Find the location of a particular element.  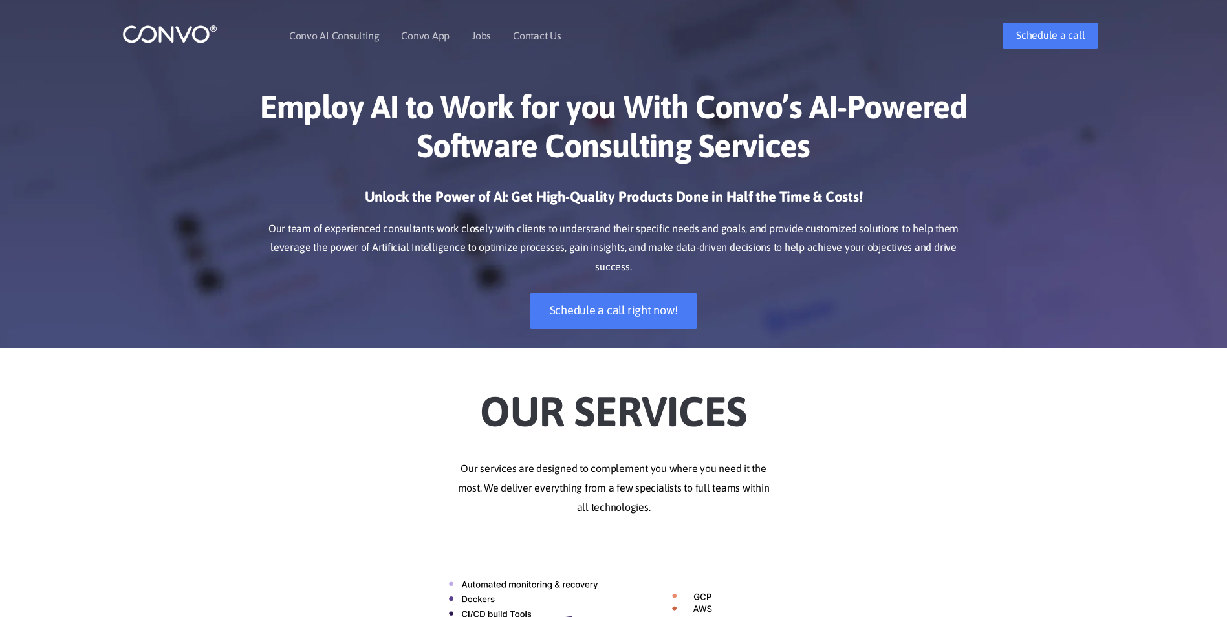

img: logo_1.png is located at coordinates (170, 34).